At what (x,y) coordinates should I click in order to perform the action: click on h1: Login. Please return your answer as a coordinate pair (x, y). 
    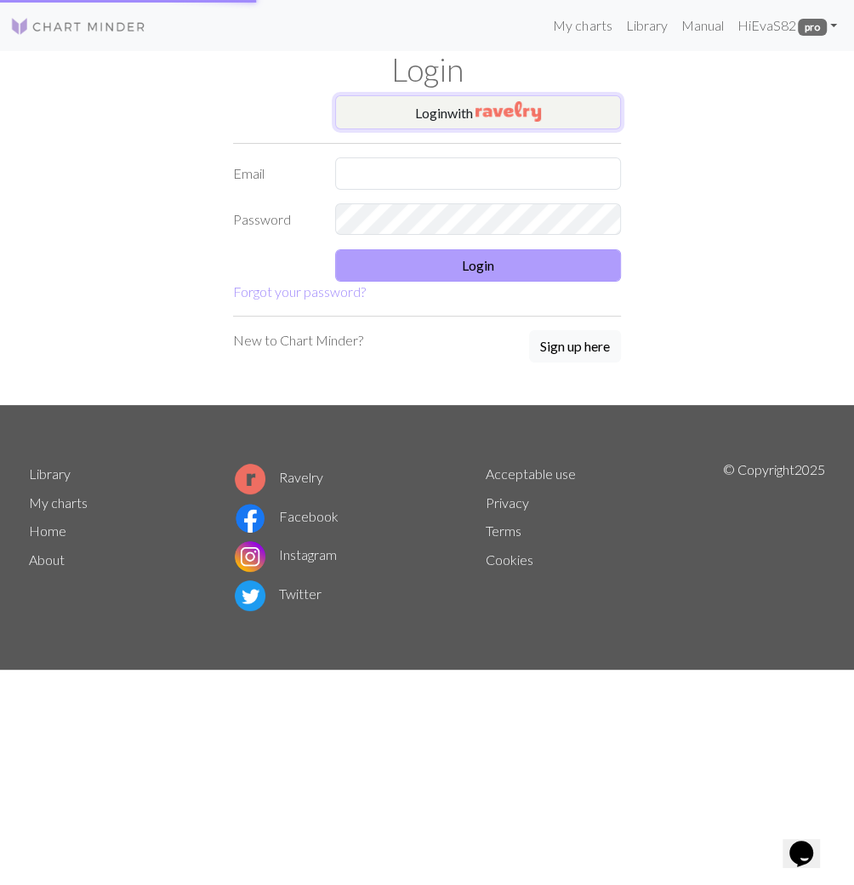
    Looking at the image, I should click on (427, 70).